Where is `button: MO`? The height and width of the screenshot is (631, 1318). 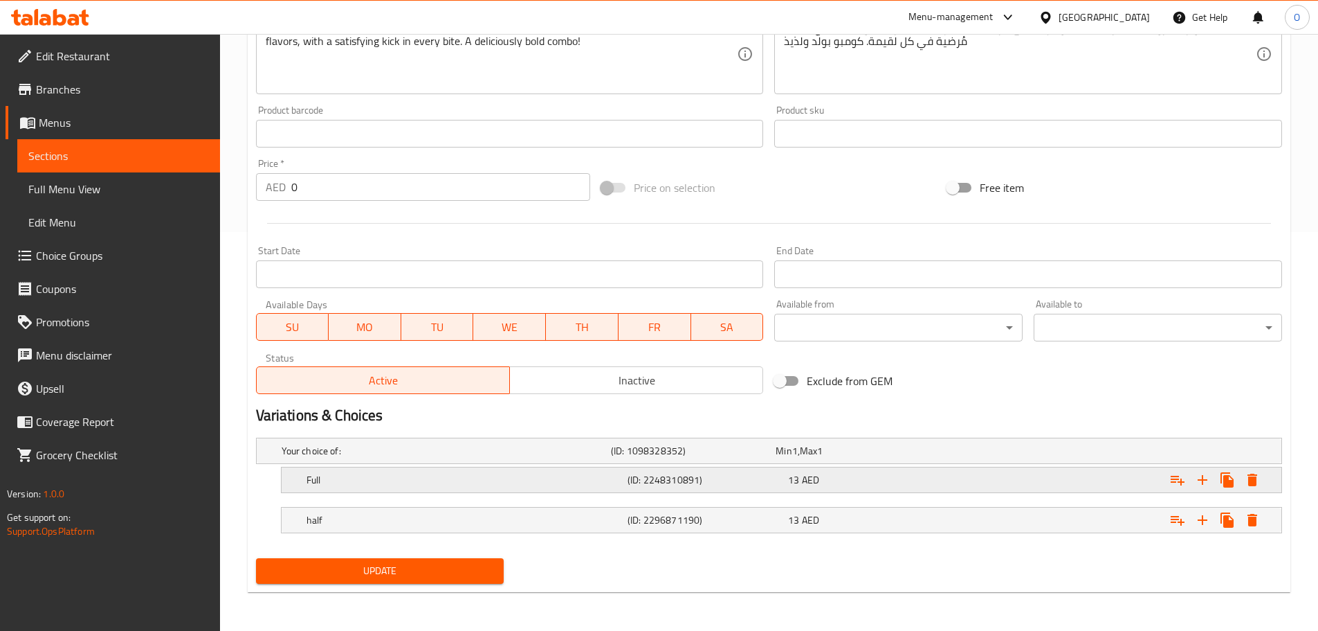
button: MO is located at coordinates (365, 327).